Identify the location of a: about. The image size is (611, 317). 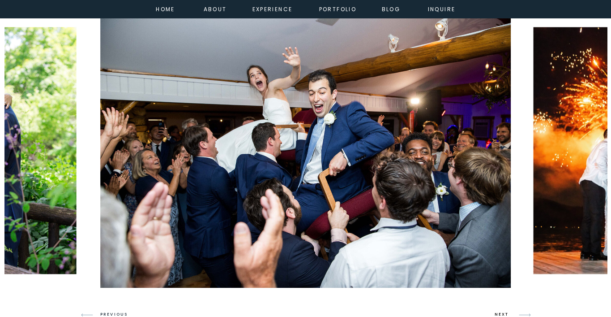
(214, 9).